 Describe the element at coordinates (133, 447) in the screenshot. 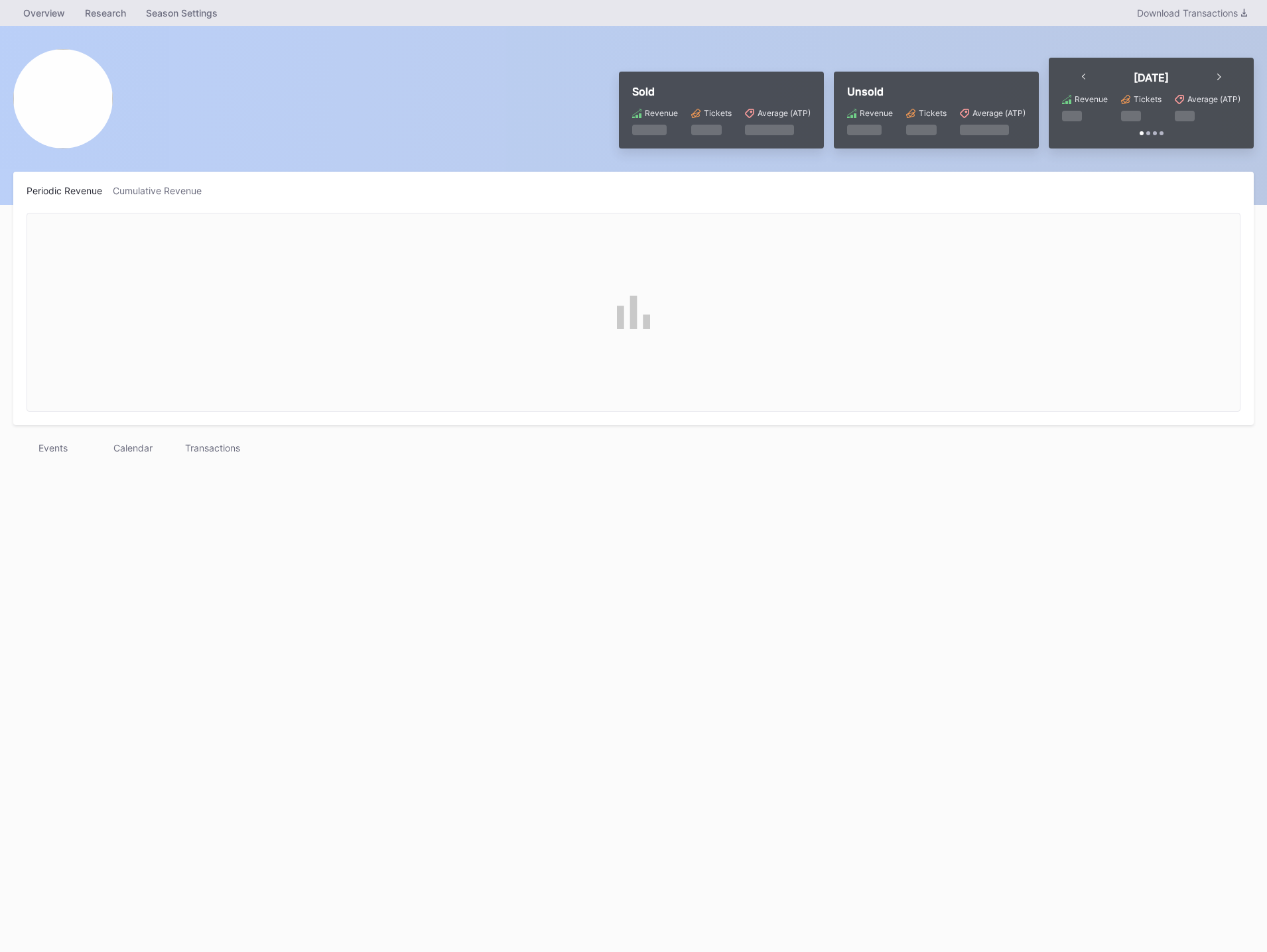

I see `div: Calendar` at that location.